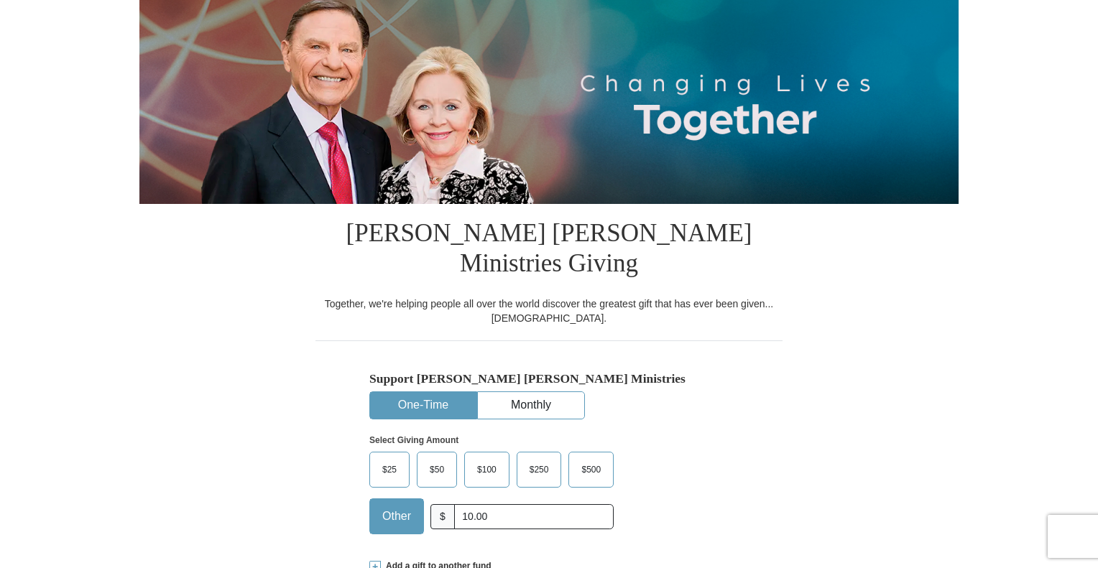 The height and width of the screenshot is (568, 1098). What do you see at coordinates (414, 441) in the screenshot?
I see `strong: Select Giving Amount` at bounding box center [414, 441].